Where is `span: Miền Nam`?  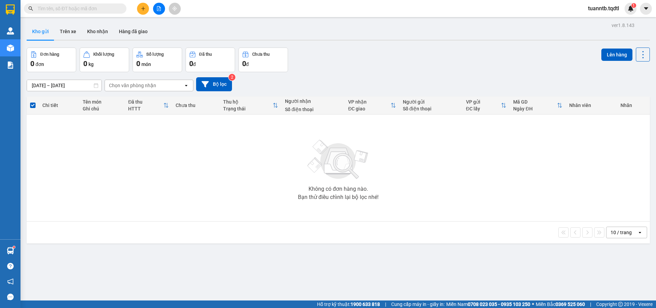
span: Miền Nam is located at coordinates (488, 304).